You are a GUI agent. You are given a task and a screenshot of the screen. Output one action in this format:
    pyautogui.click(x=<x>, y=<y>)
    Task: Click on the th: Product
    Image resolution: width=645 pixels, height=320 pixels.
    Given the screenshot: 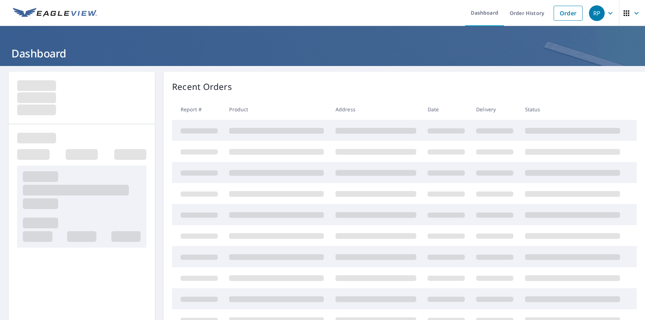 What is the action you would take?
    pyautogui.click(x=276, y=109)
    